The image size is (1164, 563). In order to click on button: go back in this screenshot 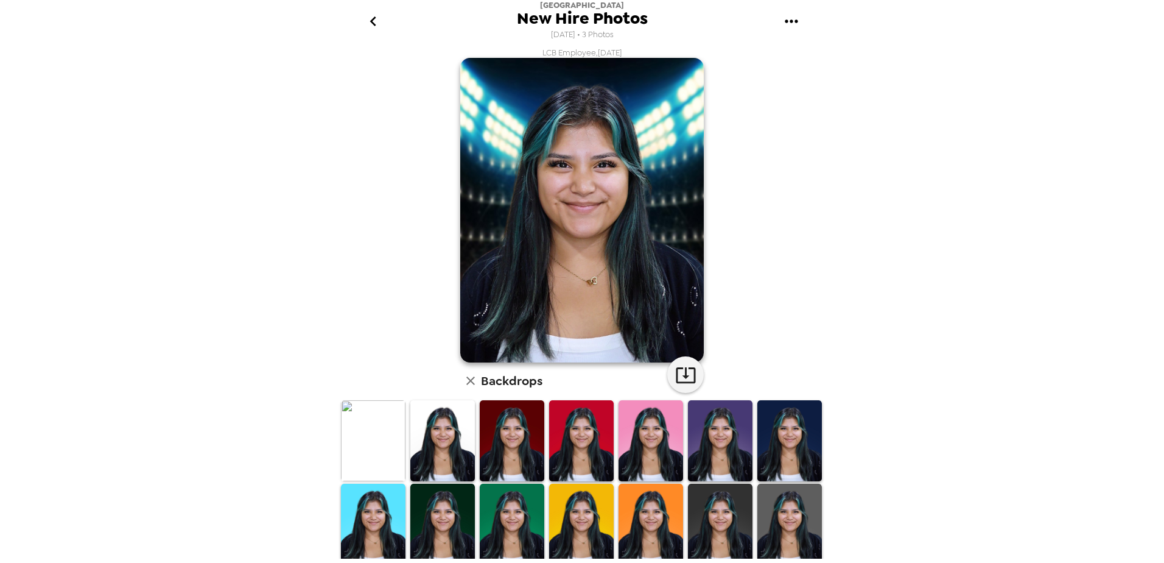, I will do `click(373, 21)`.